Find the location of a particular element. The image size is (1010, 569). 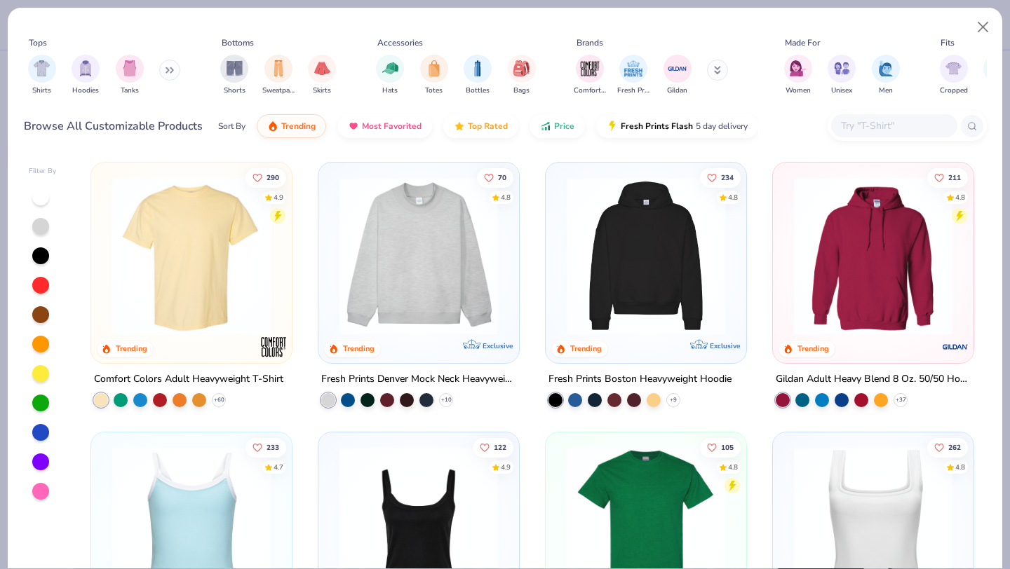

div: Filter By is located at coordinates (43, 171).